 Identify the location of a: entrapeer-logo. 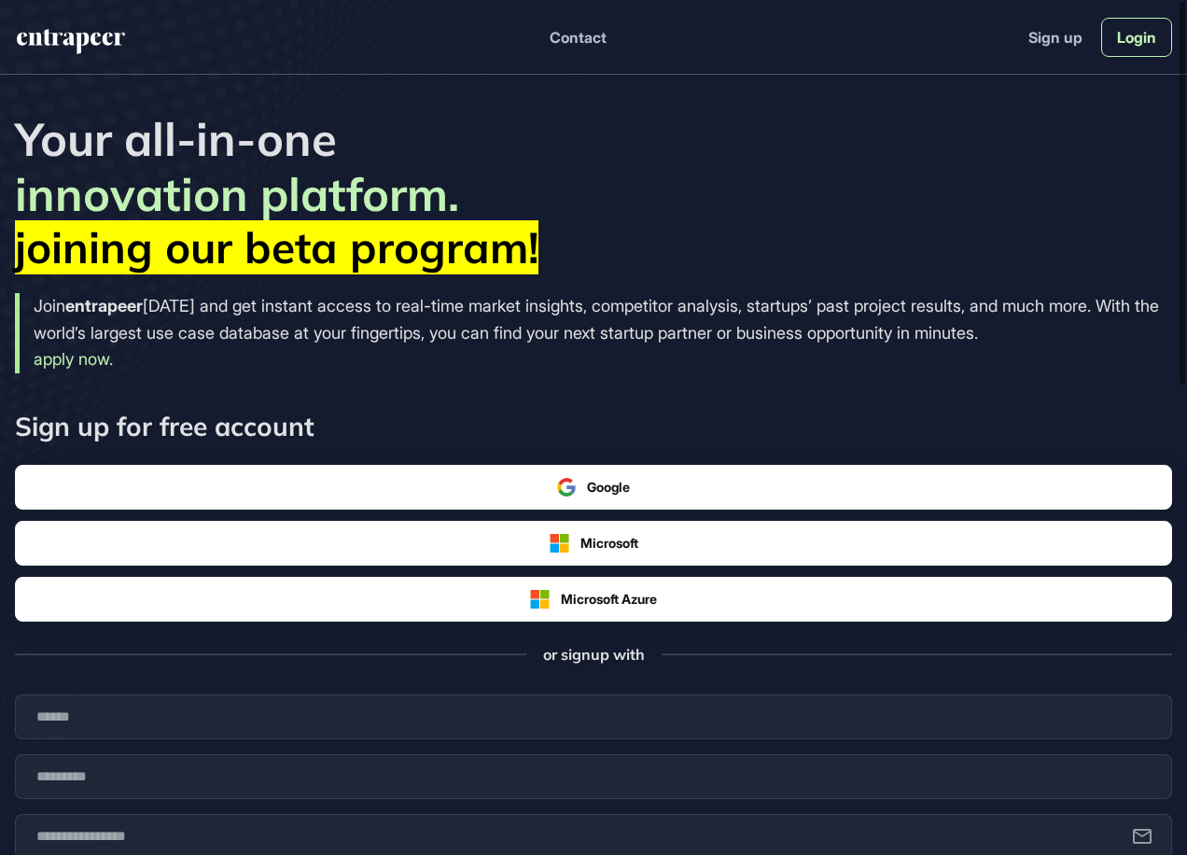
(71, 45).